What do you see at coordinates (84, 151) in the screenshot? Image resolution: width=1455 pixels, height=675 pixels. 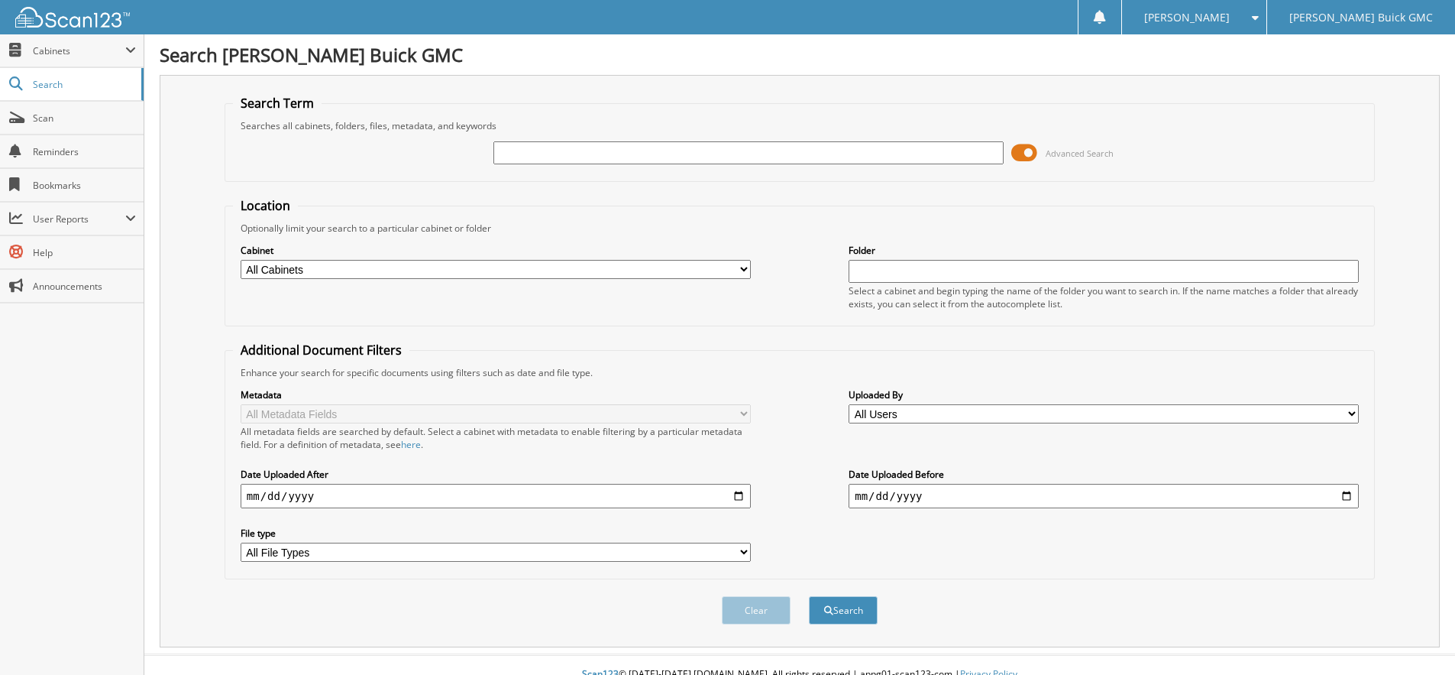 I see `span: Reminders` at bounding box center [84, 151].